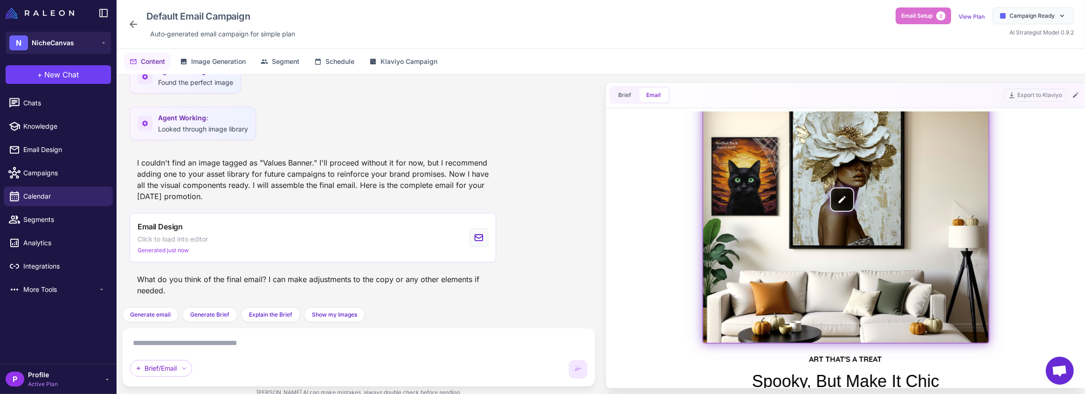  What do you see at coordinates (313, 285) in the screenshot?
I see `div: What do you think of the final email? I can make adjustments to the copy or any other elements if...` at bounding box center [313, 285].